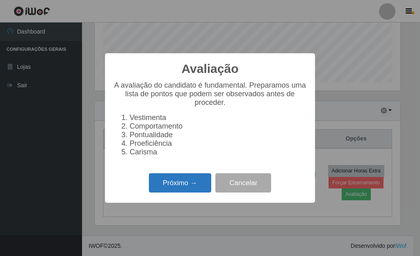  I want to click on p: A avaliação do candidato é fundamental. Preparamos uma lista de pontos que podem ser observados a..., so click(210, 94).